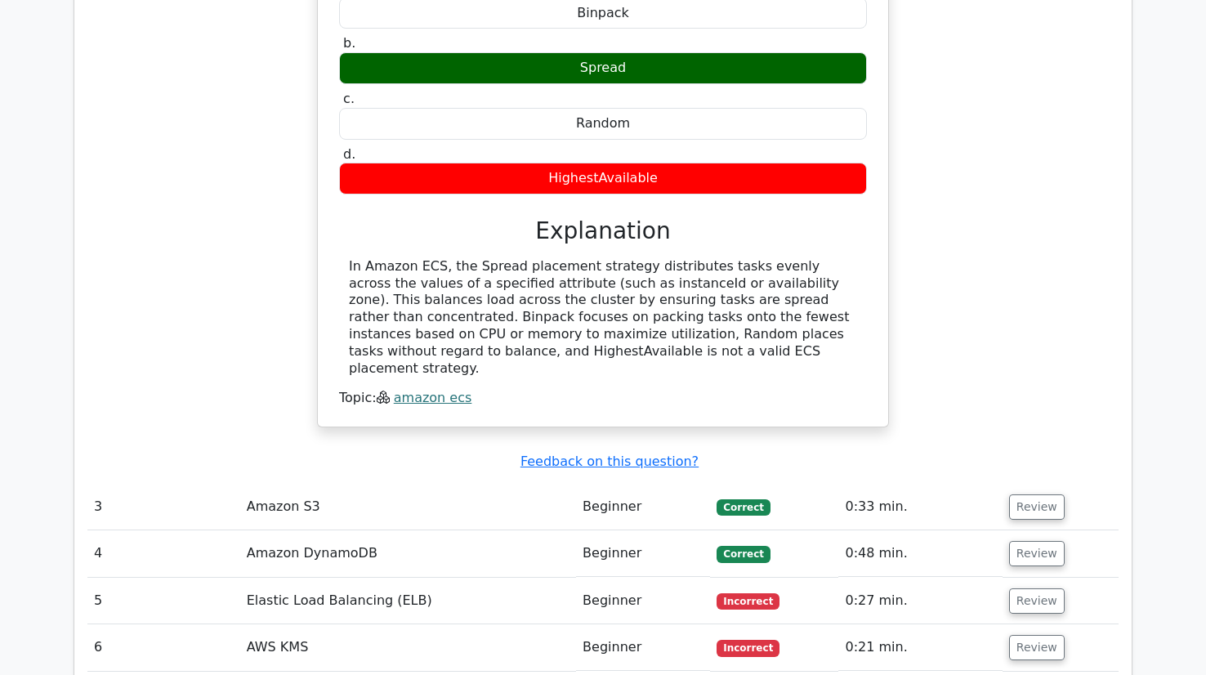 The height and width of the screenshot is (675, 1206). What do you see at coordinates (408, 553) in the screenshot?
I see `td: Amazon DynamoDB` at bounding box center [408, 553].